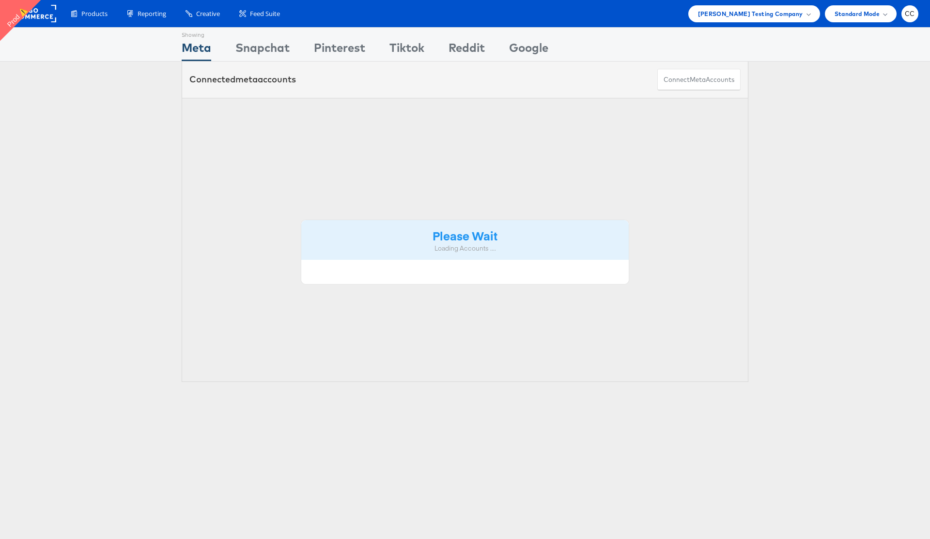 This screenshot has height=539, width=930. What do you see at coordinates (528, 50) in the screenshot?
I see `div: Google` at bounding box center [528, 50].